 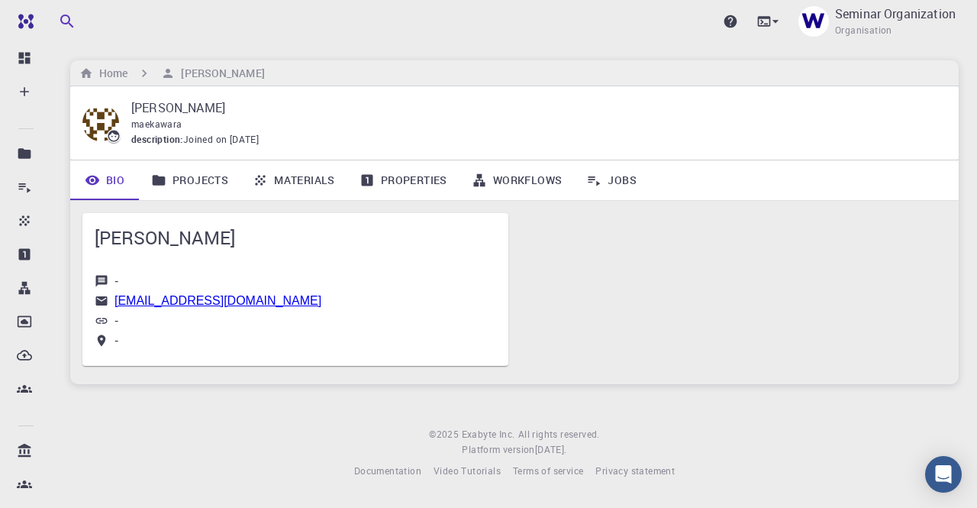 What do you see at coordinates (105, 180) in the screenshot?
I see `a: Bio` at bounding box center [105, 180].